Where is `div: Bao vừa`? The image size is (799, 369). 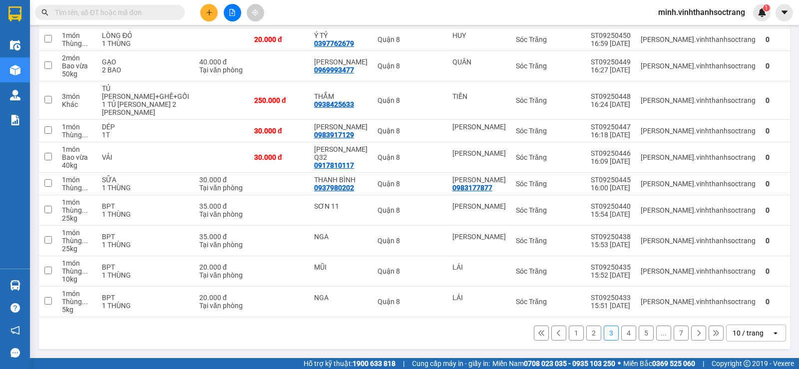
div: Bao vừa is located at coordinates (77, 157).